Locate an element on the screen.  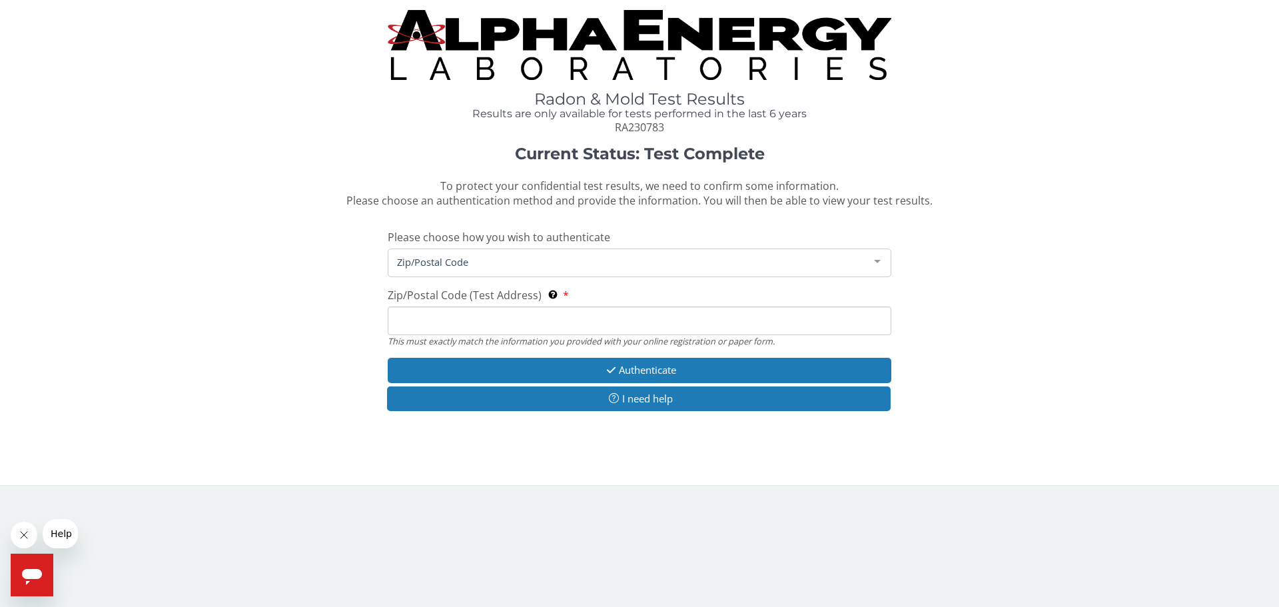
span: Help is located at coordinates (19, 15).